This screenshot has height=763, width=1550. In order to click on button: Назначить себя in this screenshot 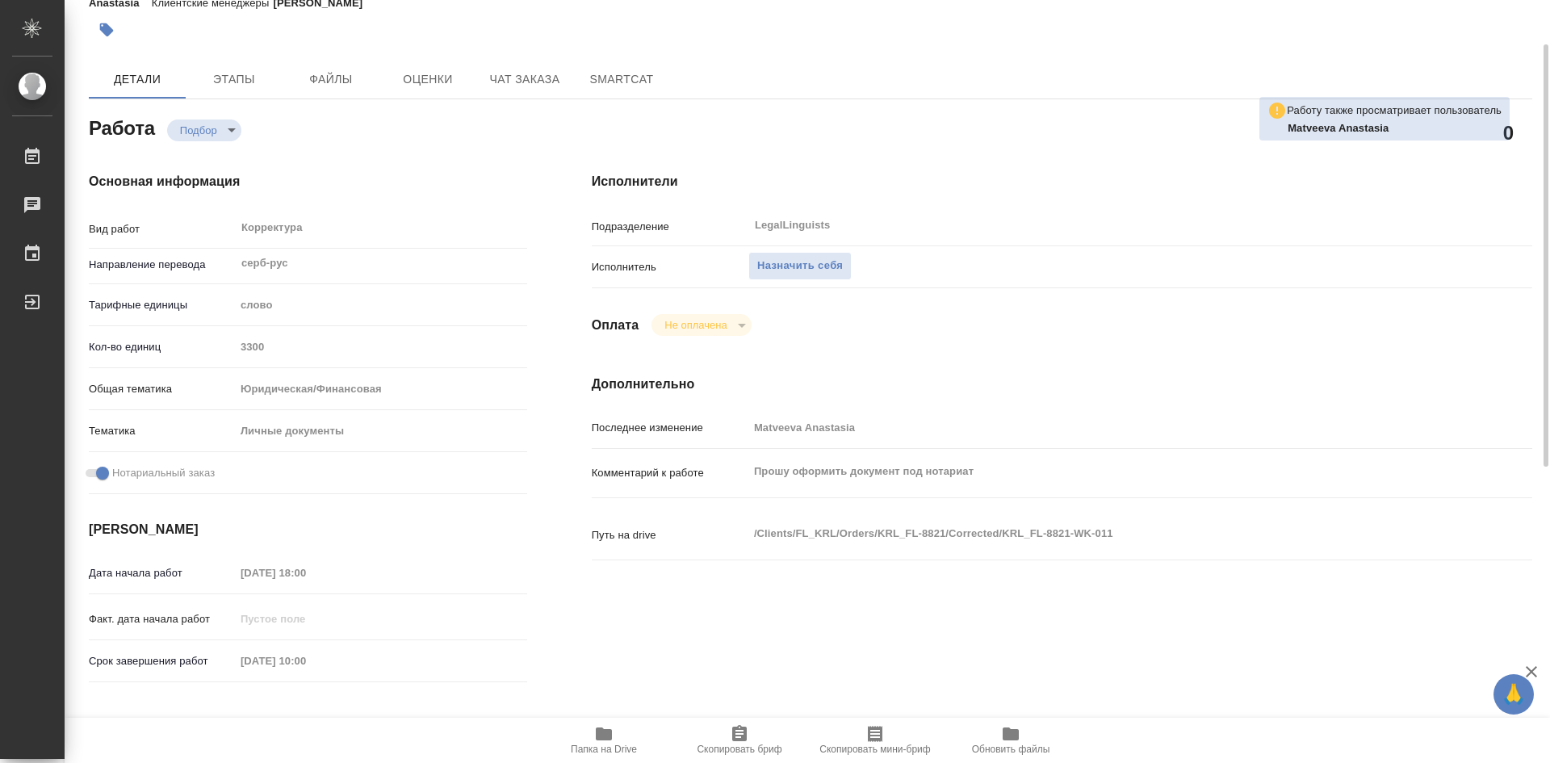, I will do `click(800, 266)`.